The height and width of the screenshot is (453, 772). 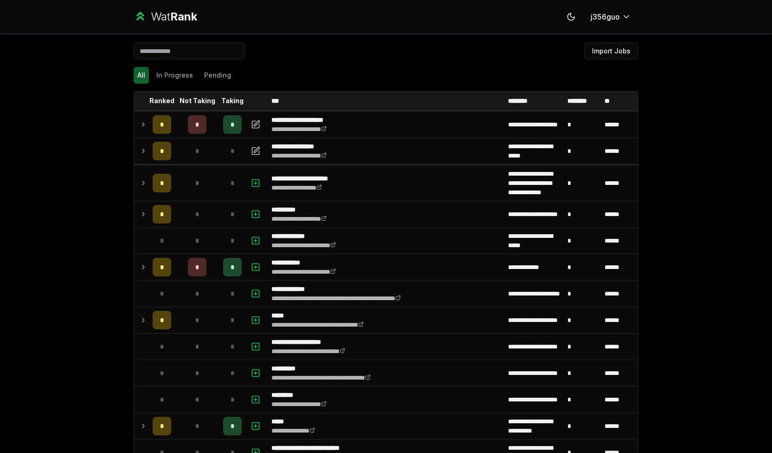 What do you see at coordinates (611, 17) in the screenshot?
I see `button: j356guo` at bounding box center [611, 17].